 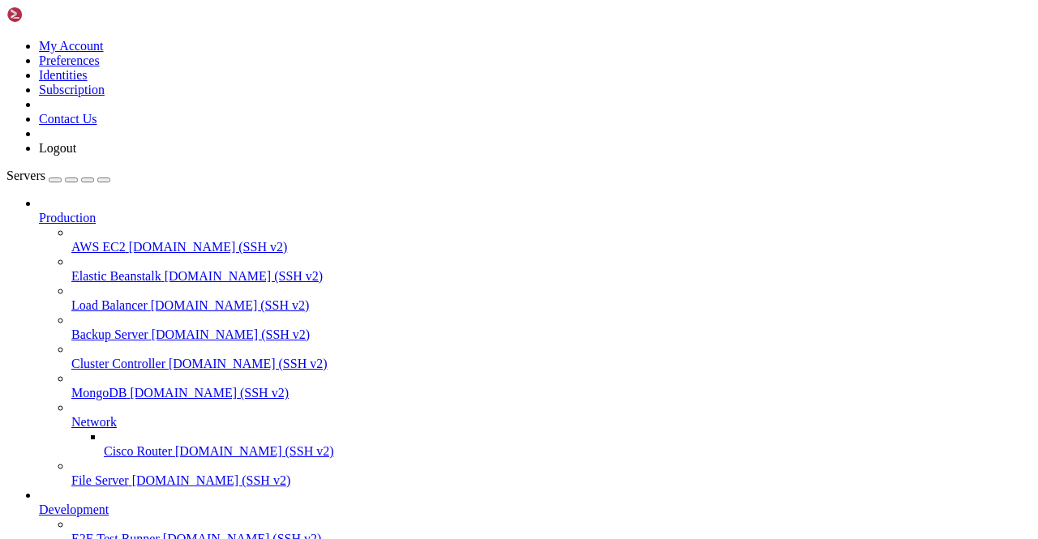 I want to click on span: Cisco Router, so click(x=138, y=451).